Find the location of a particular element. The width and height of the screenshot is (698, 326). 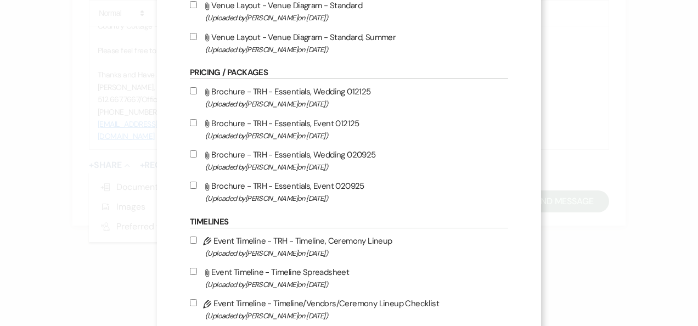

label: Event Timeline - Timeline Spreadsheet is located at coordinates (349, 278).